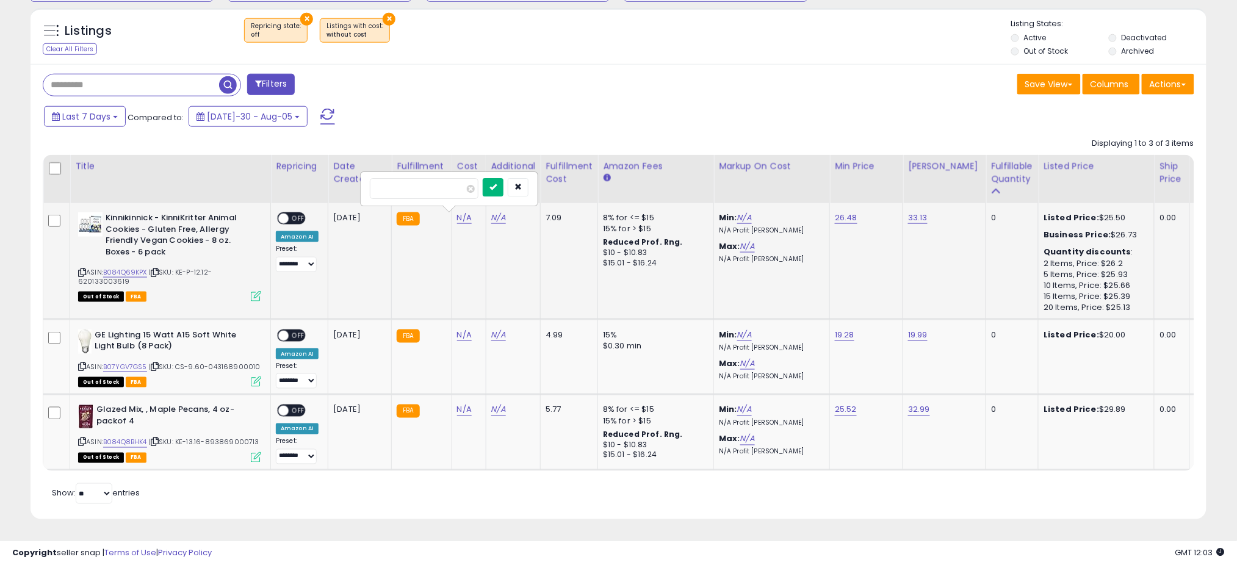  I want to click on div: 10 Items, Price: $25.66, so click(1094, 286).